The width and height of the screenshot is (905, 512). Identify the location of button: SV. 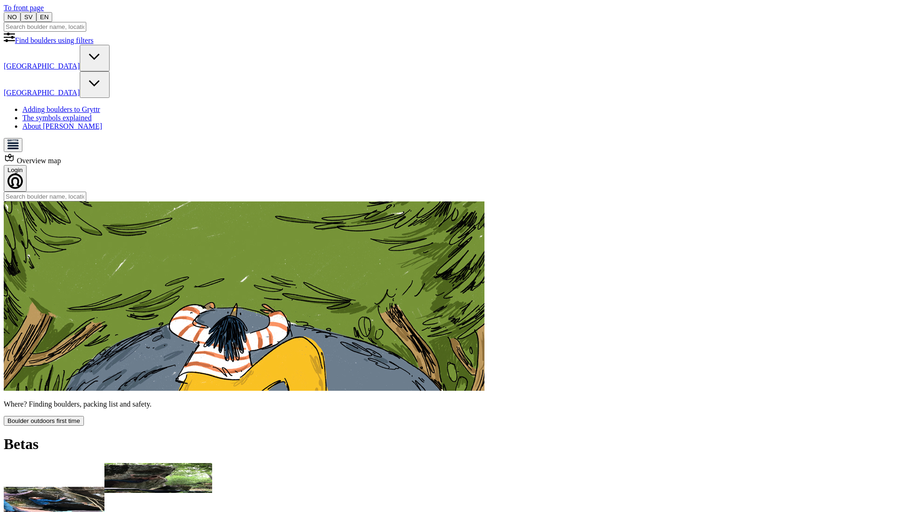
(28, 17).